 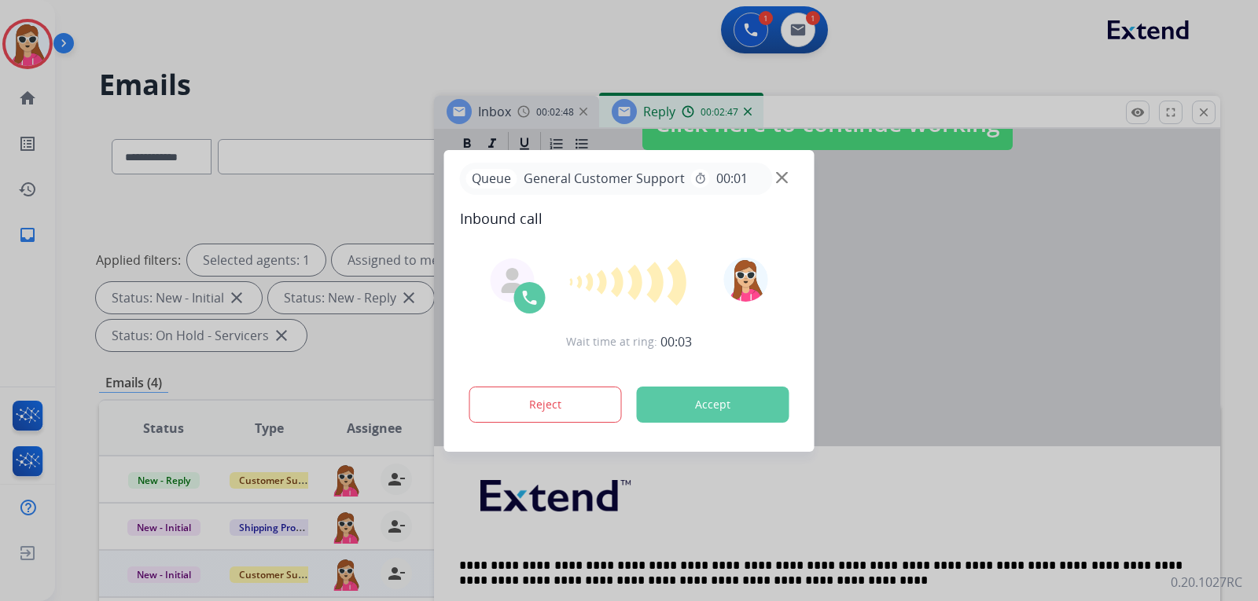 I want to click on span: Inbound call, so click(x=629, y=219).